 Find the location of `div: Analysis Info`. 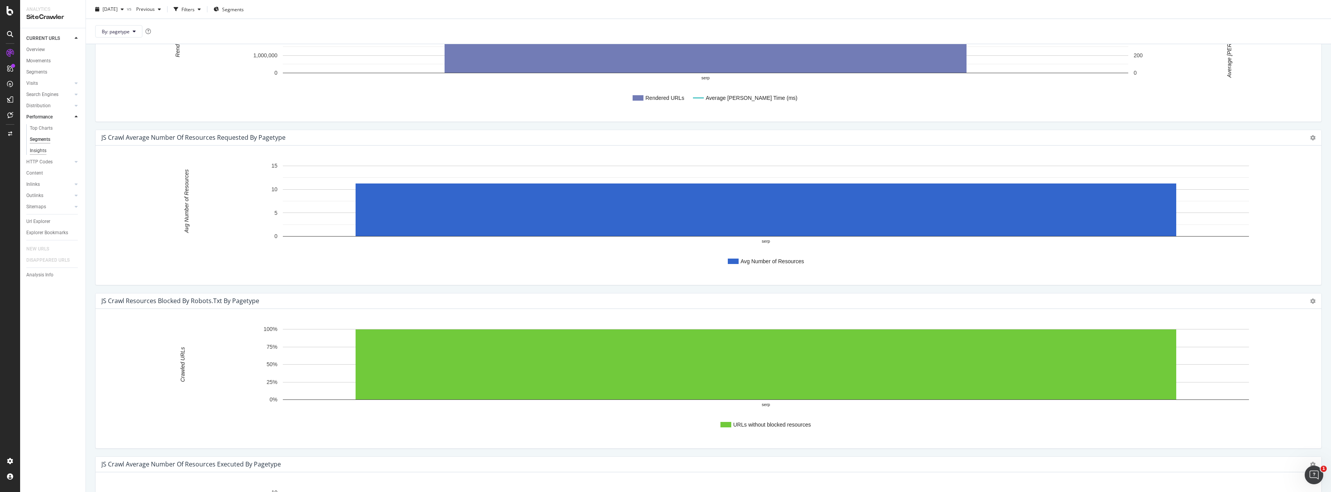

div: Analysis Info is located at coordinates (40, 275).